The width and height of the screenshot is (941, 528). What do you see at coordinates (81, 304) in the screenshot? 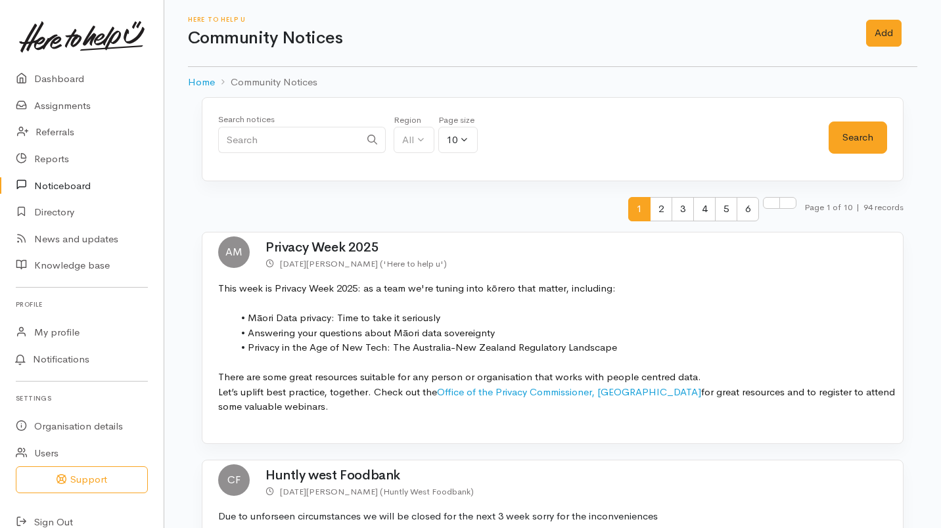
I see `h6: Profile` at bounding box center [81, 304].